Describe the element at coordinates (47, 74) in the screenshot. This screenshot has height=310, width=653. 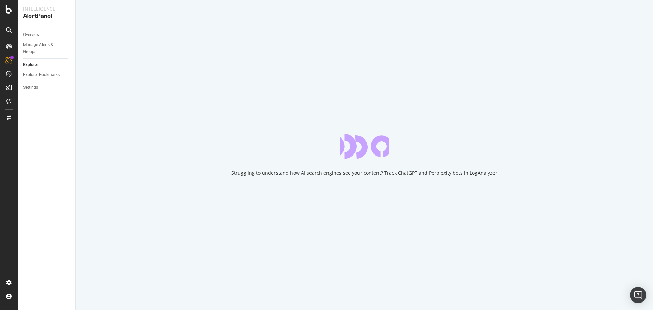
I see `a: Explorer Bookmarks` at that location.